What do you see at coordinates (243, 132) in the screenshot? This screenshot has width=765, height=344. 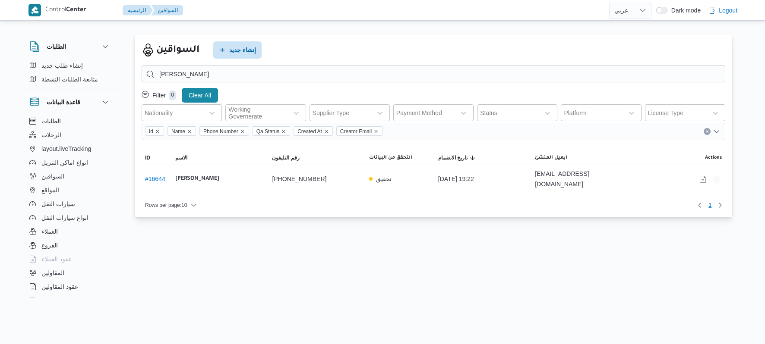 I see `button: Remove Phone Number from selection in this group` at bounding box center [243, 132].